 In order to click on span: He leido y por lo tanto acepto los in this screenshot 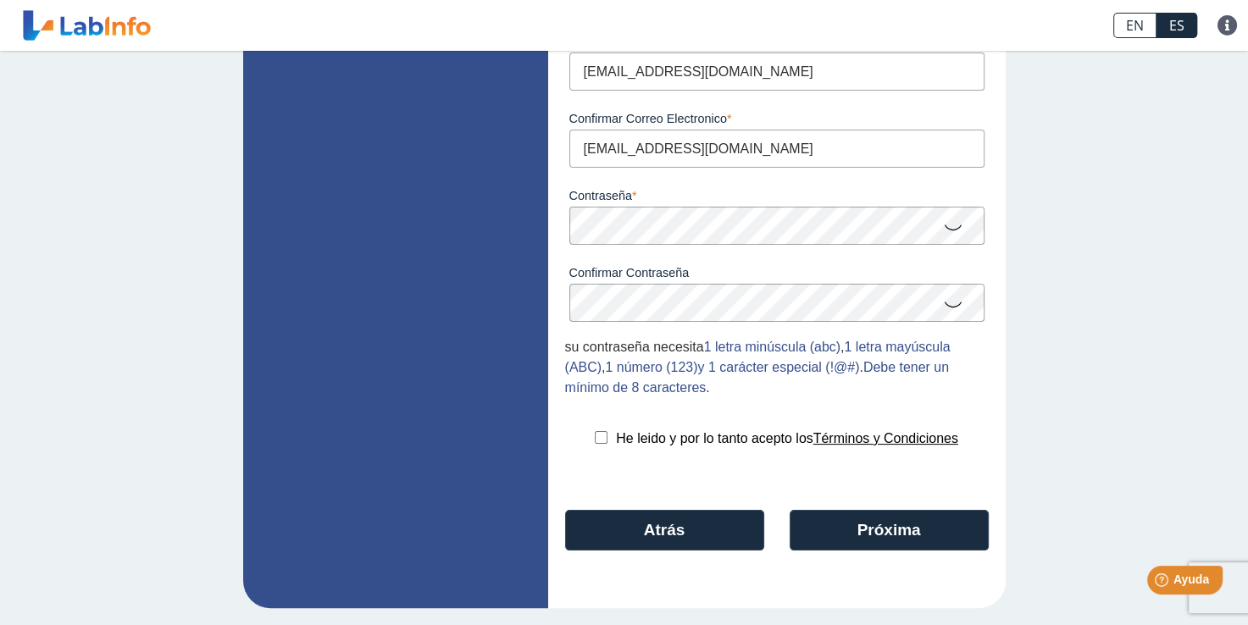, I will do `click(714, 438)`.